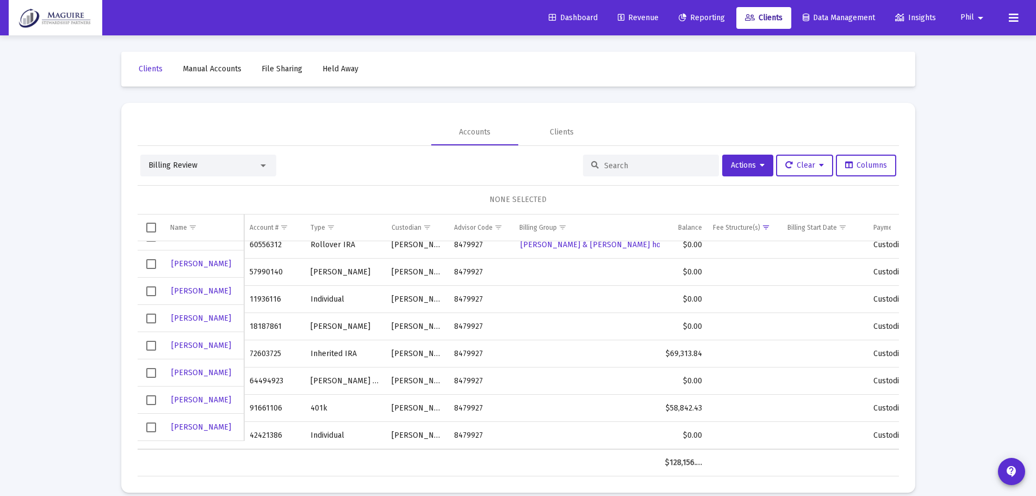 The image size is (1036, 496). Describe the element at coordinates (745, 227) in the screenshot. I see `td: Column Fee Structure(s)` at that location.